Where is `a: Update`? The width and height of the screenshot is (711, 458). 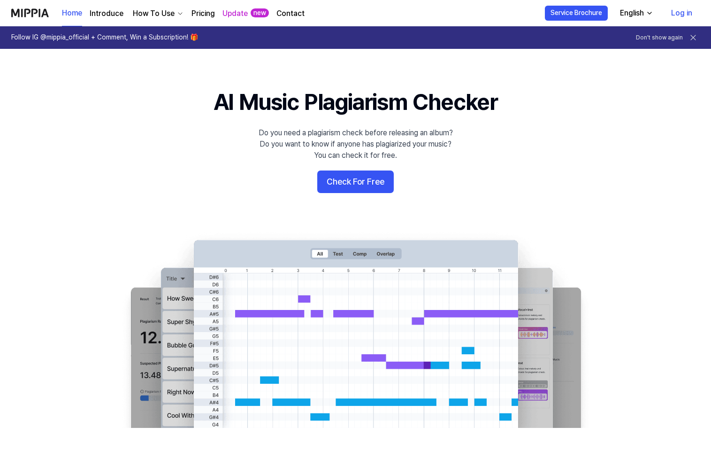
a: Update is located at coordinates (235, 14).